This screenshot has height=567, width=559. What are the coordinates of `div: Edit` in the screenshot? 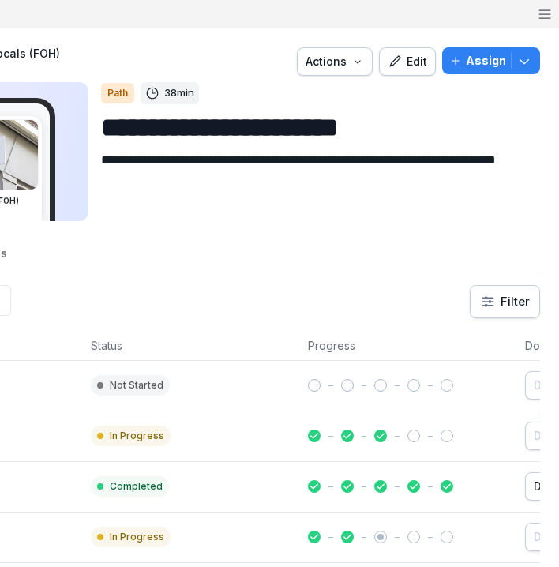 It's located at (408, 62).